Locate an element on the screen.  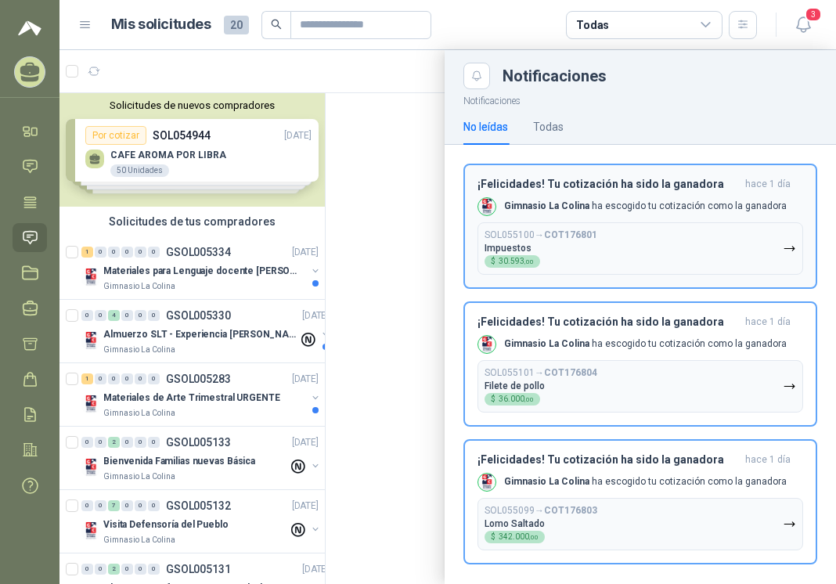
span: 342.000 is located at coordinates (518, 537).